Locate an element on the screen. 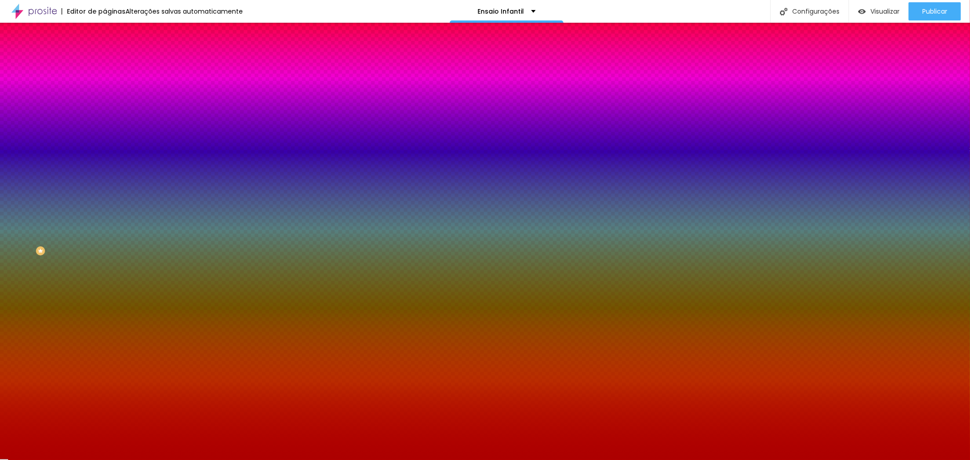 The width and height of the screenshot is (970, 460). div: Editor de páginas is located at coordinates (93, 11).